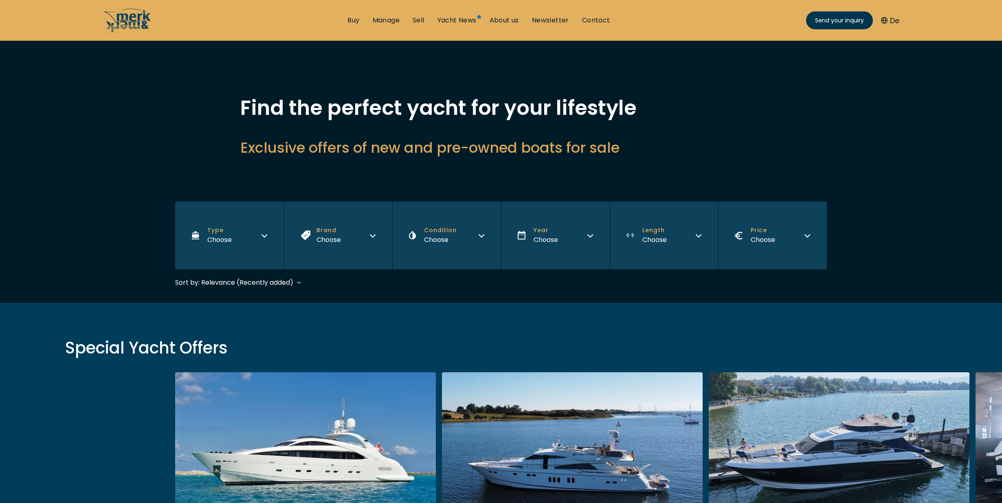 The image size is (1002, 503). What do you see at coordinates (546, 230) in the screenshot?
I see `span: Year` at bounding box center [546, 230].